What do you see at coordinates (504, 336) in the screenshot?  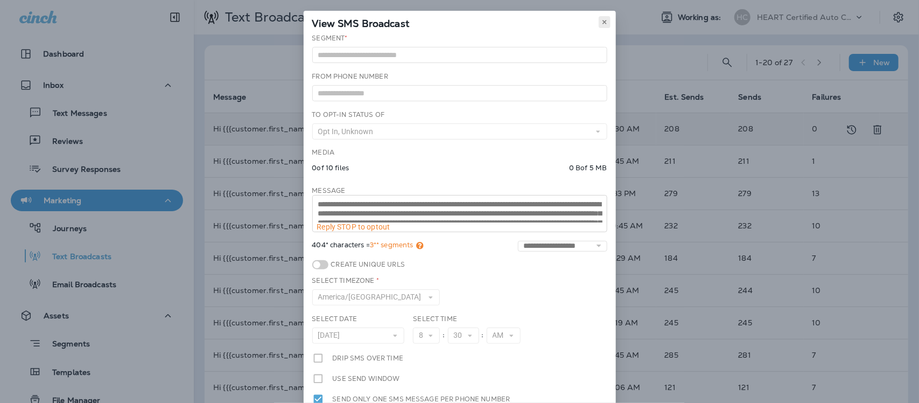 I see `button: AM` at bounding box center [504, 336].